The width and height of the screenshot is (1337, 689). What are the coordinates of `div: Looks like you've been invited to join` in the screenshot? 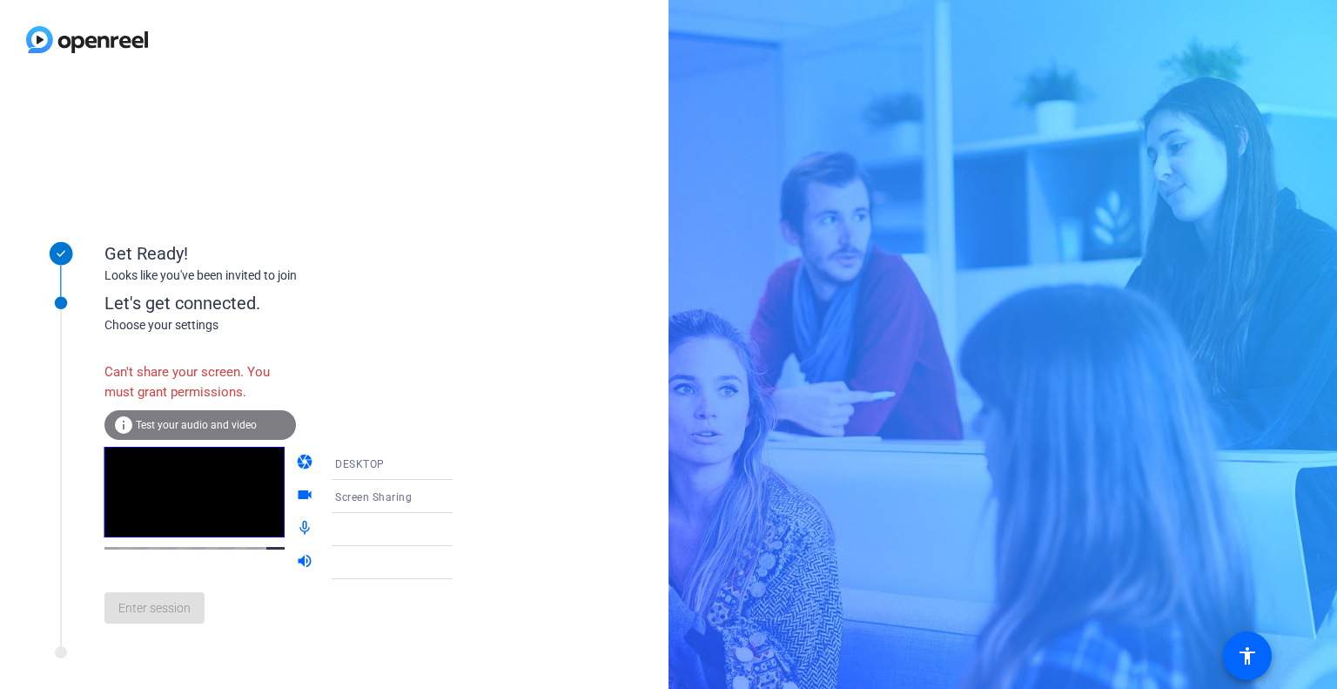 It's located at (279, 275).